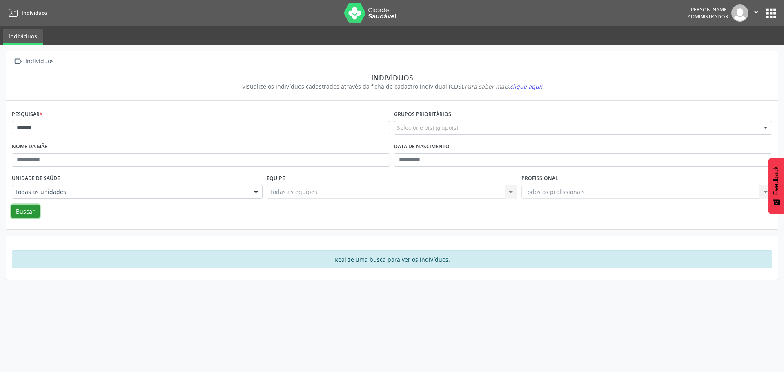 The image size is (784, 372). I want to click on img: img, so click(740, 13).